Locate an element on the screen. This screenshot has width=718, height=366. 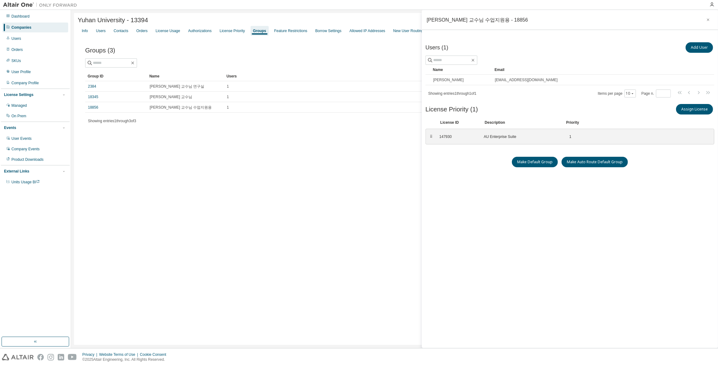
div: Email is located at coordinates (598, 70).